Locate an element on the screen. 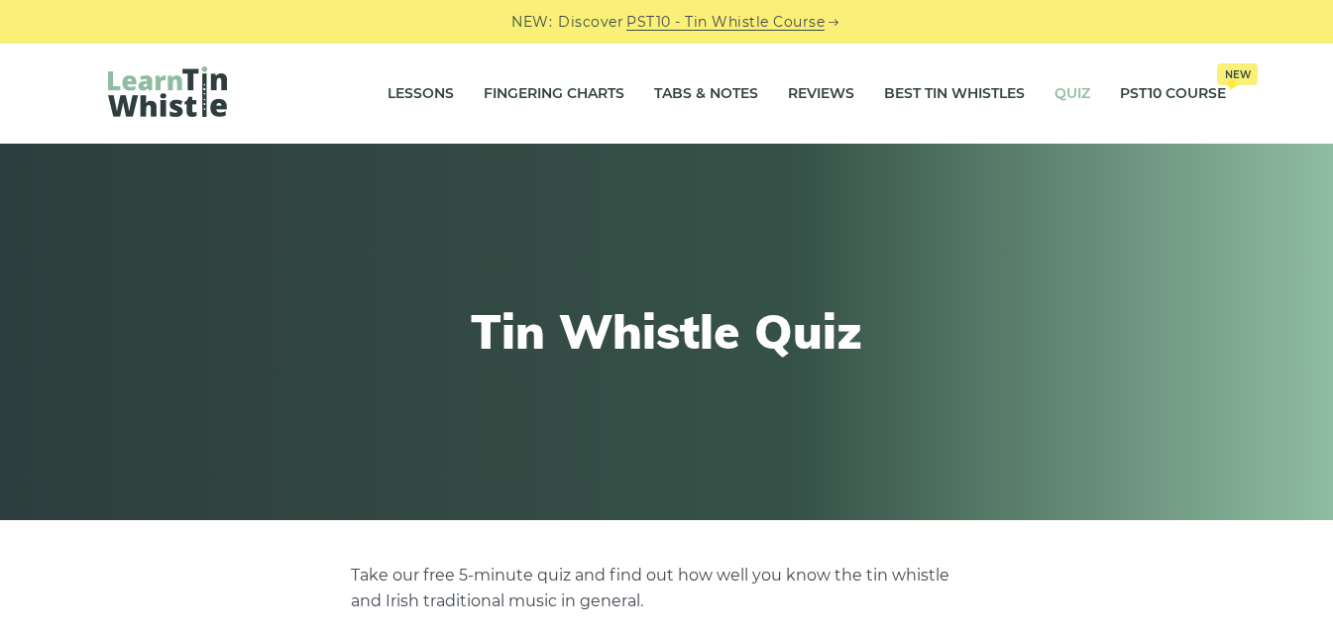 The width and height of the screenshot is (1333, 639). a: Lessons is located at coordinates (420, 94).